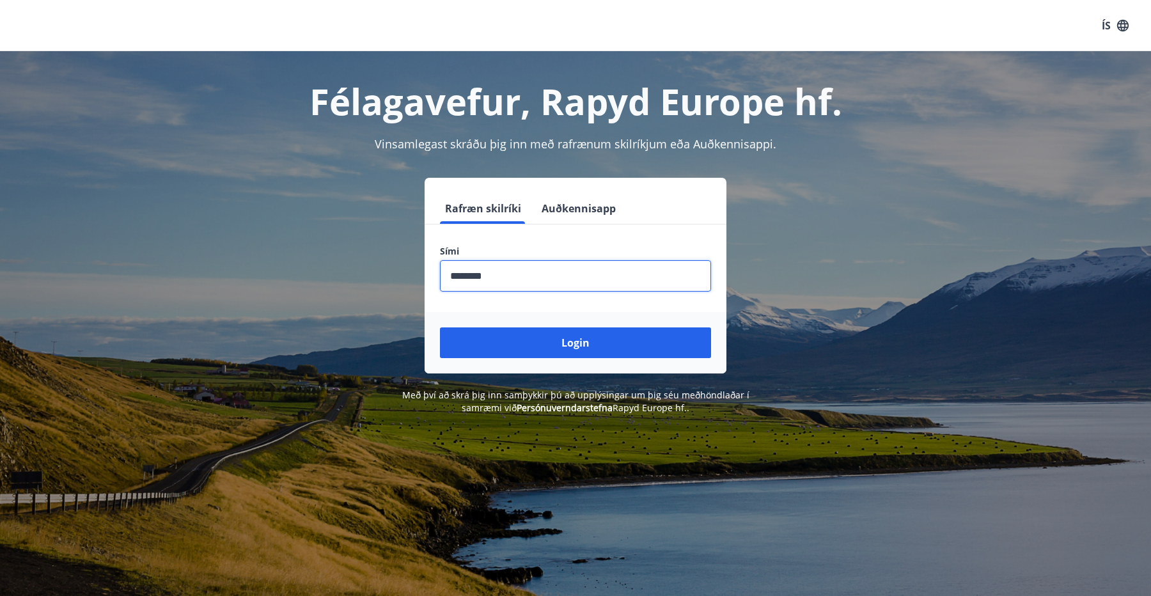  Describe the element at coordinates (579, 208) in the screenshot. I see `button: Auðkennisapp` at that location.